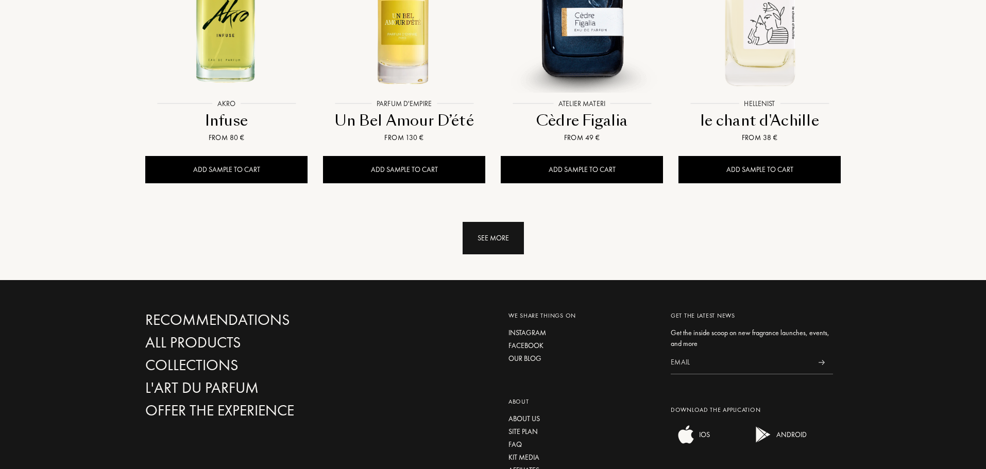 The width and height of the screenshot is (986, 469). Describe the element at coordinates (256, 411) in the screenshot. I see `a: Offer the experience` at that location.